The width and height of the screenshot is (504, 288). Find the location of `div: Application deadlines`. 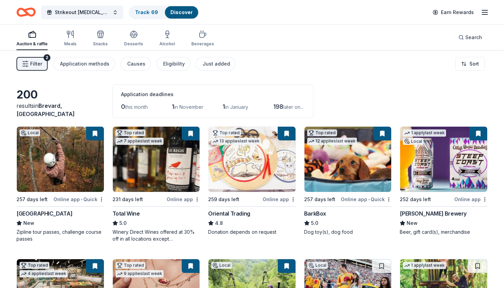

div: Application deadlines is located at coordinates (213, 94).